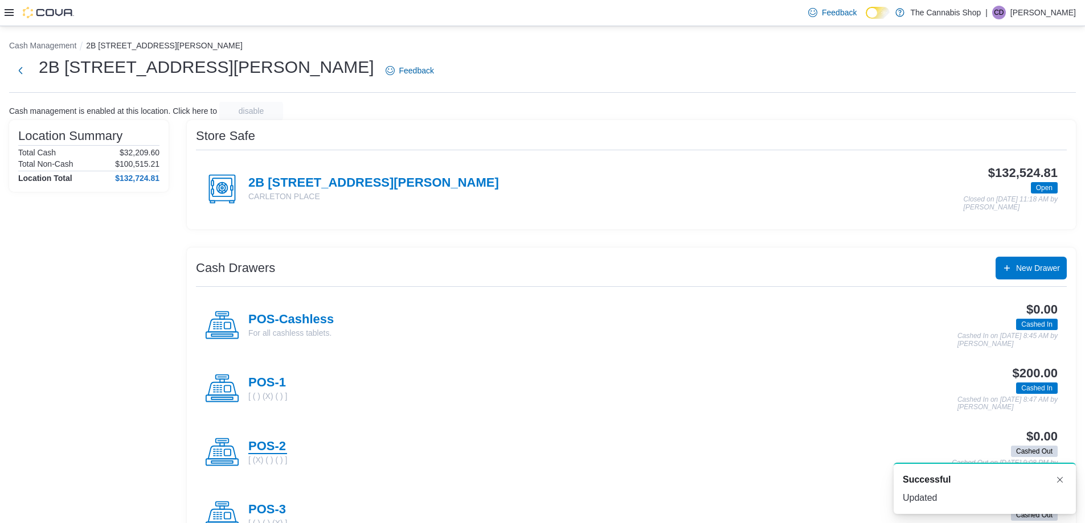  Describe the element at coordinates (268, 447) in the screenshot. I see `h4: POS-2` at that location.